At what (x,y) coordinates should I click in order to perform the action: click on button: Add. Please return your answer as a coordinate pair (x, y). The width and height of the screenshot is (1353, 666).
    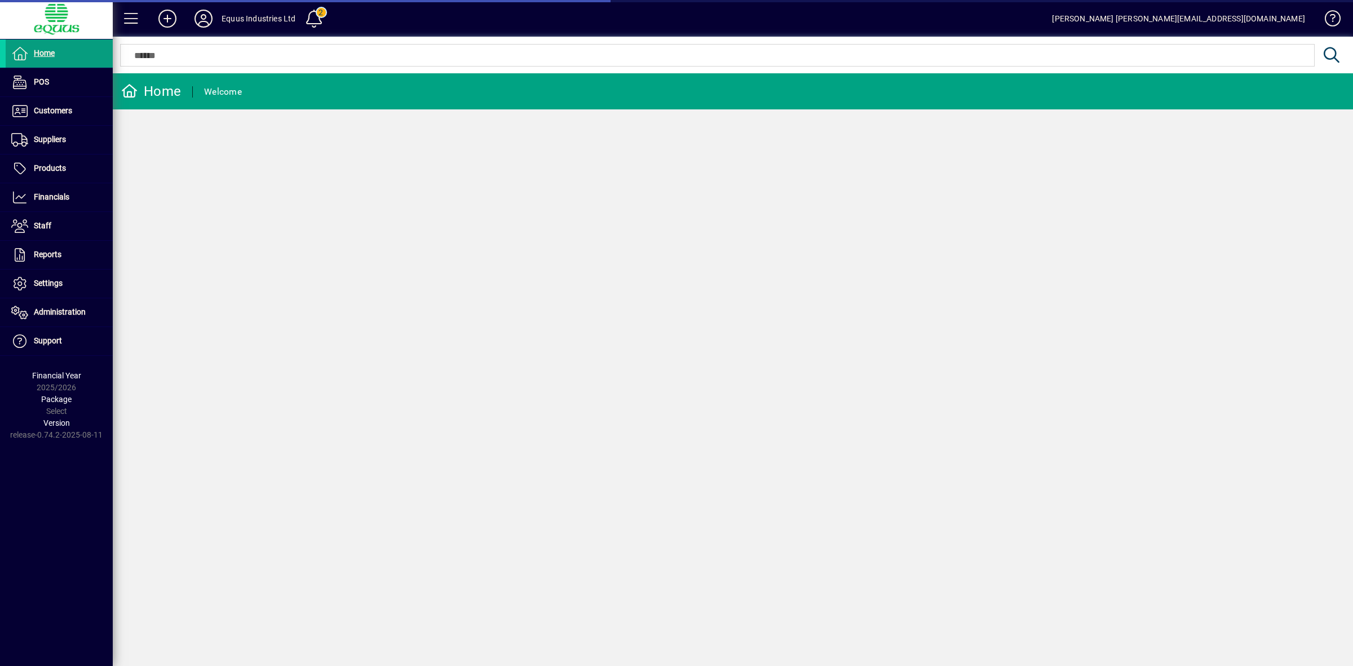
    Looking at the image, I should click on (167, 19).